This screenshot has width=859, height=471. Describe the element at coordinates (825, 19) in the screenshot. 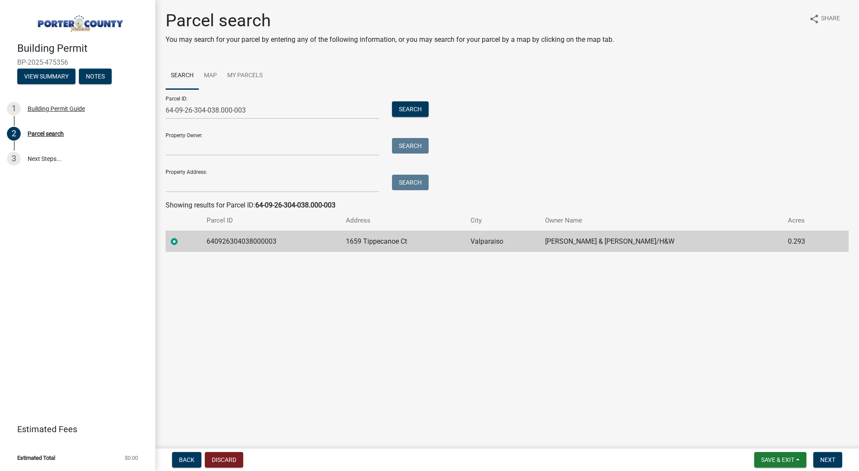

I see `button: shareShare` at that location.